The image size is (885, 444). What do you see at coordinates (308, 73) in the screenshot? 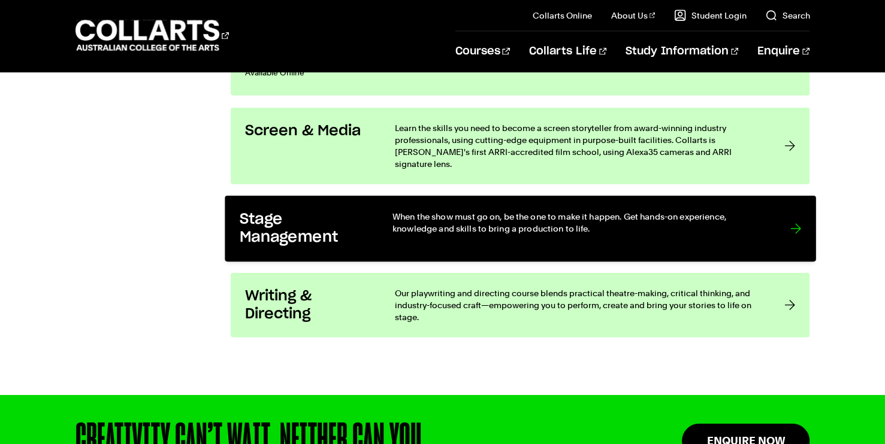
I see `p: Available Online` at bounding box center [308, 73].